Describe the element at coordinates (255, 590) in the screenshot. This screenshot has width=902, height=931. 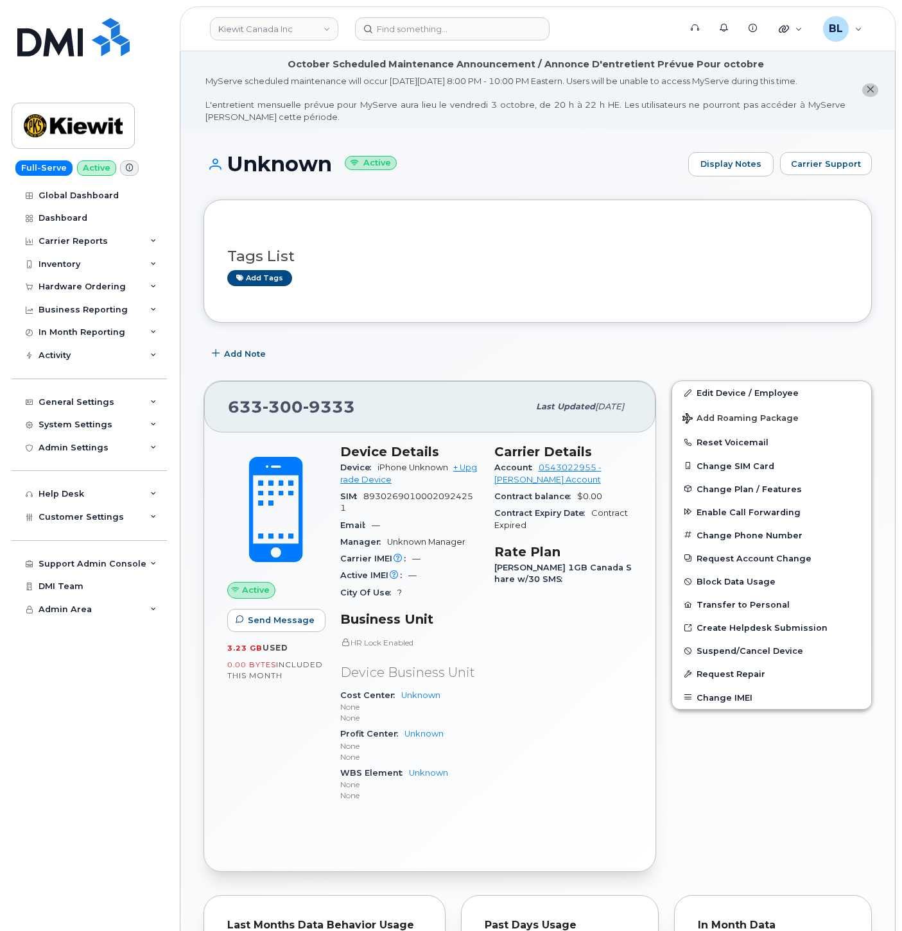
I see `span: Active` at that location.